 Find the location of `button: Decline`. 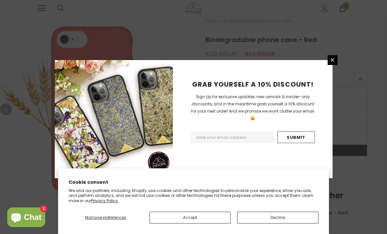

button: Decline is located at coordinates (278, 218).